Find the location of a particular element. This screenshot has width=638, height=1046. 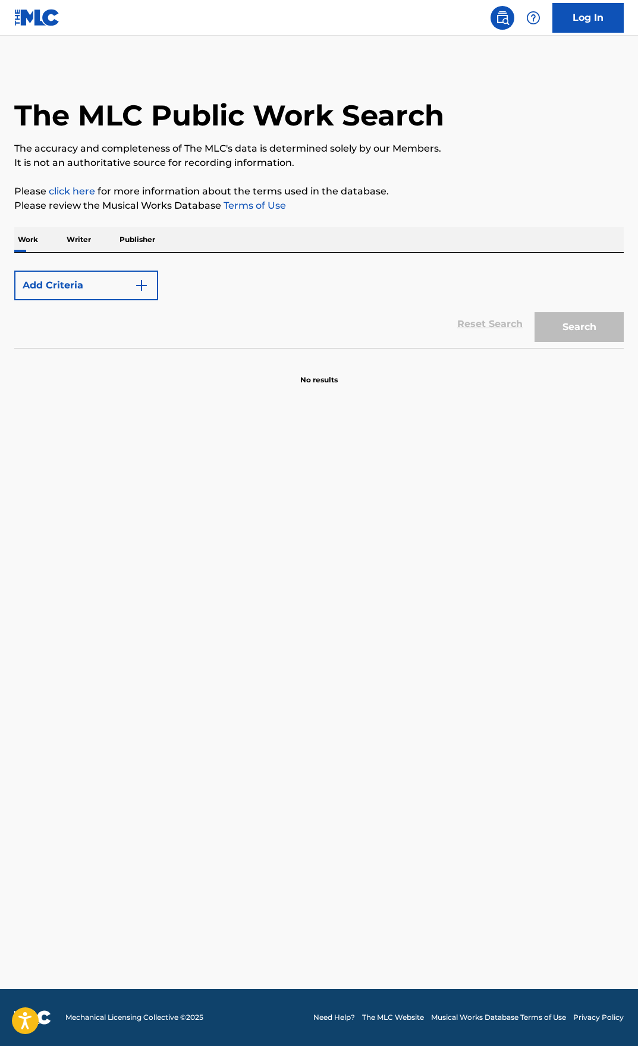

p: Please for more information about the terms used in the database. is located at coordinates (319, 191).